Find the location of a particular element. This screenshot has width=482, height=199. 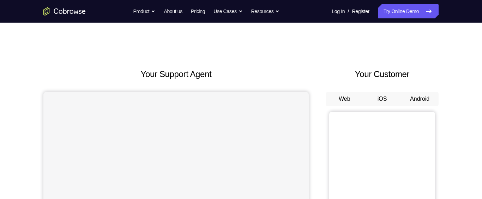

button: Web is located at coordinates (345, 99).